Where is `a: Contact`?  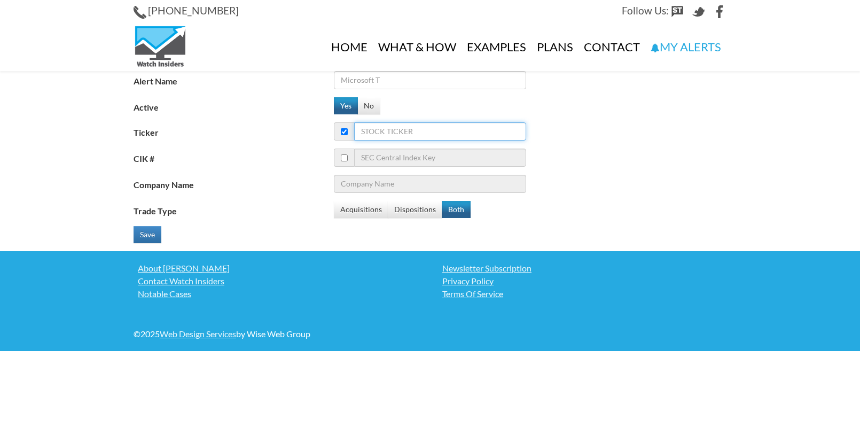 a: Contact is located at coordinates (612, 47).